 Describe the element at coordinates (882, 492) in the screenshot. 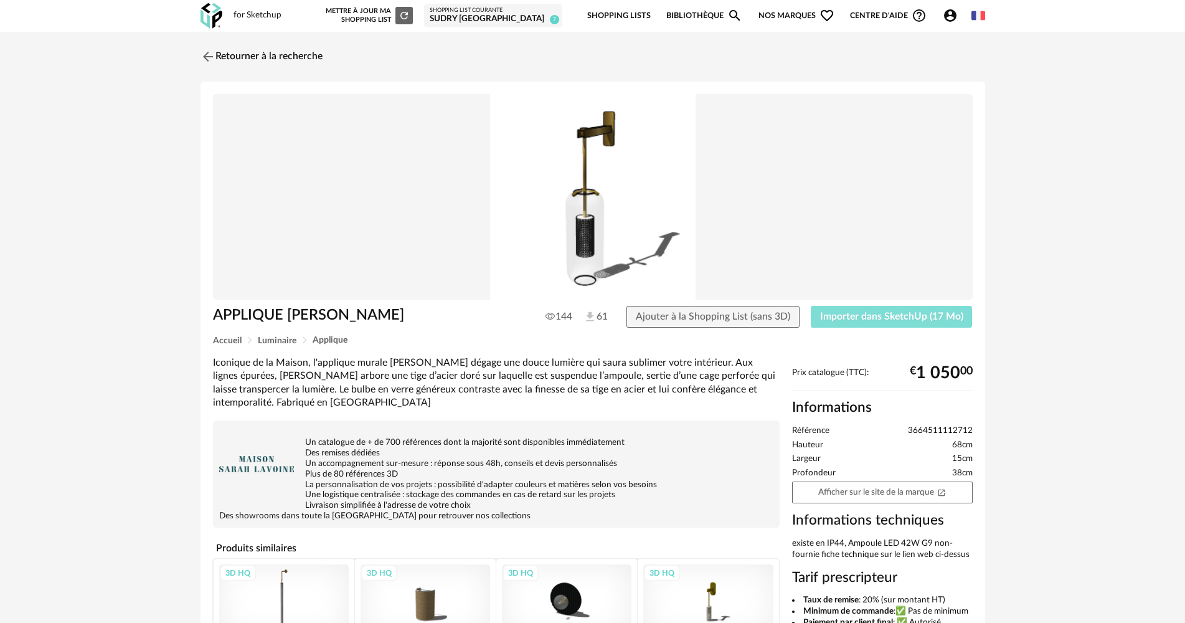

I see `a: Afficher sur le site de la marqueOpen In New icon` at that location.